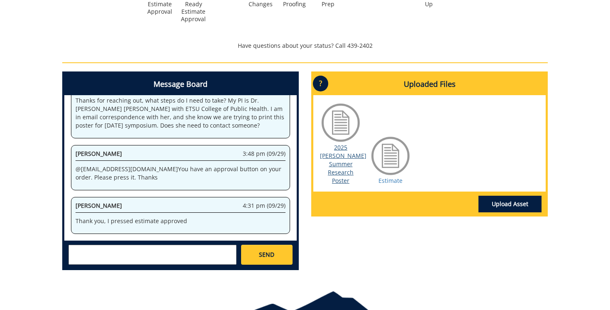  What do you see at coordinates (181, 221) in the screenshot?
I see `p: Thank you, I pressed estimate approved` at bounding box center [181, 221].